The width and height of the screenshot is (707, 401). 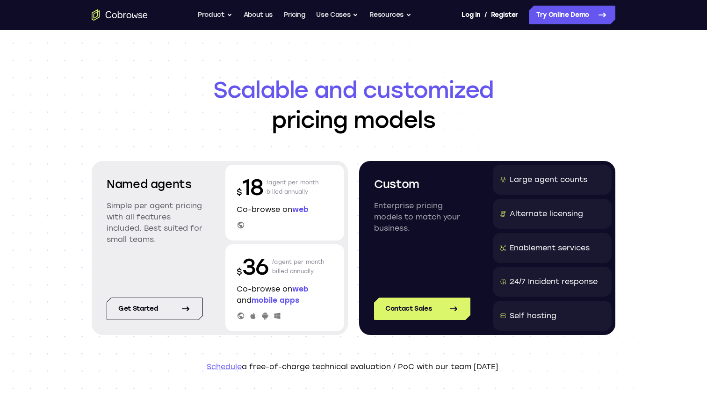 I want to click on a: Schedule, so click(x=224, y=366).